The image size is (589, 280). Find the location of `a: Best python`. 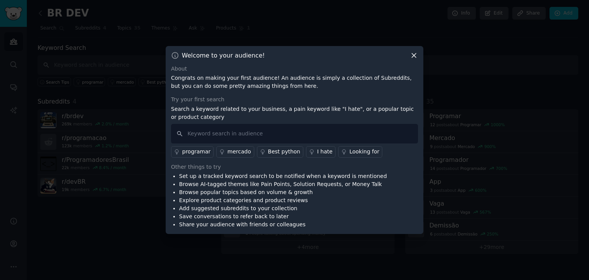

a: Best python is located at coordinates (280, 152).